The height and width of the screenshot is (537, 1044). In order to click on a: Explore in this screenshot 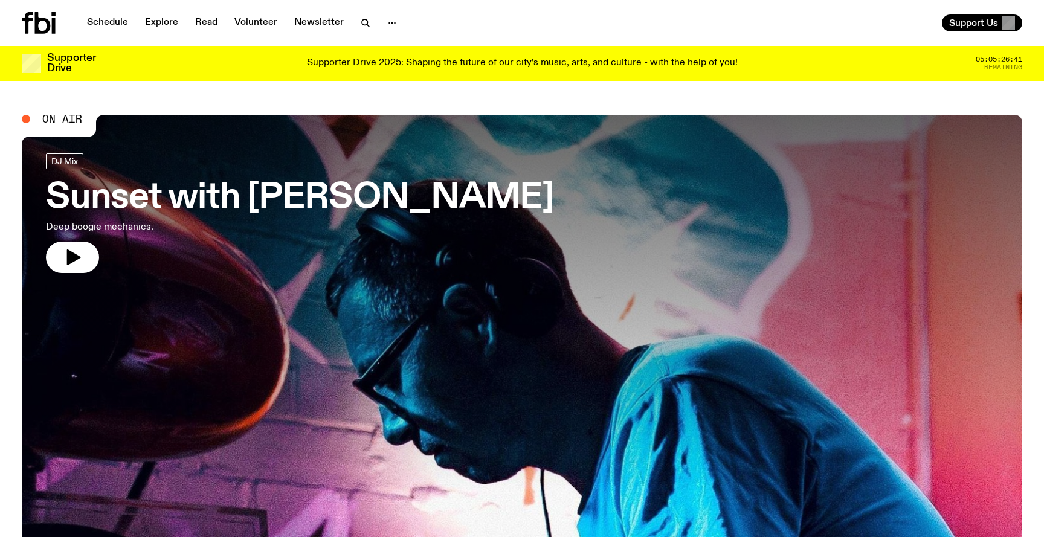, I will do `click(161, 23)`.